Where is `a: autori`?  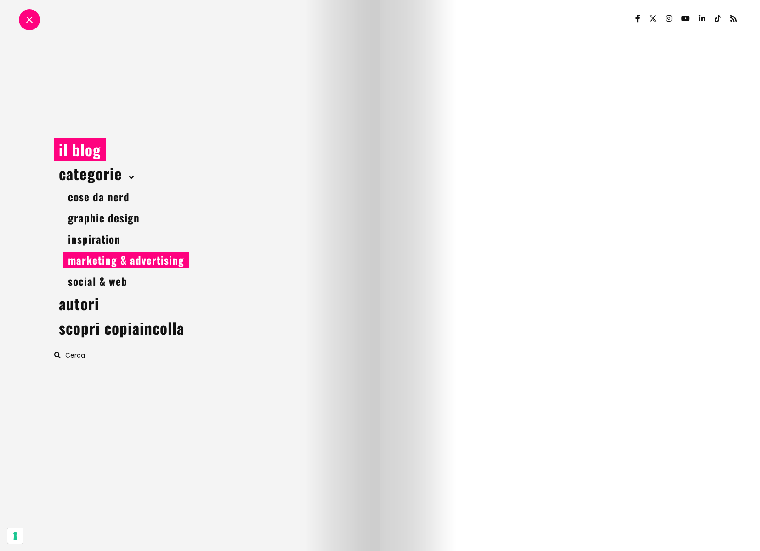 a: autori is located at coordinates (79, 303).